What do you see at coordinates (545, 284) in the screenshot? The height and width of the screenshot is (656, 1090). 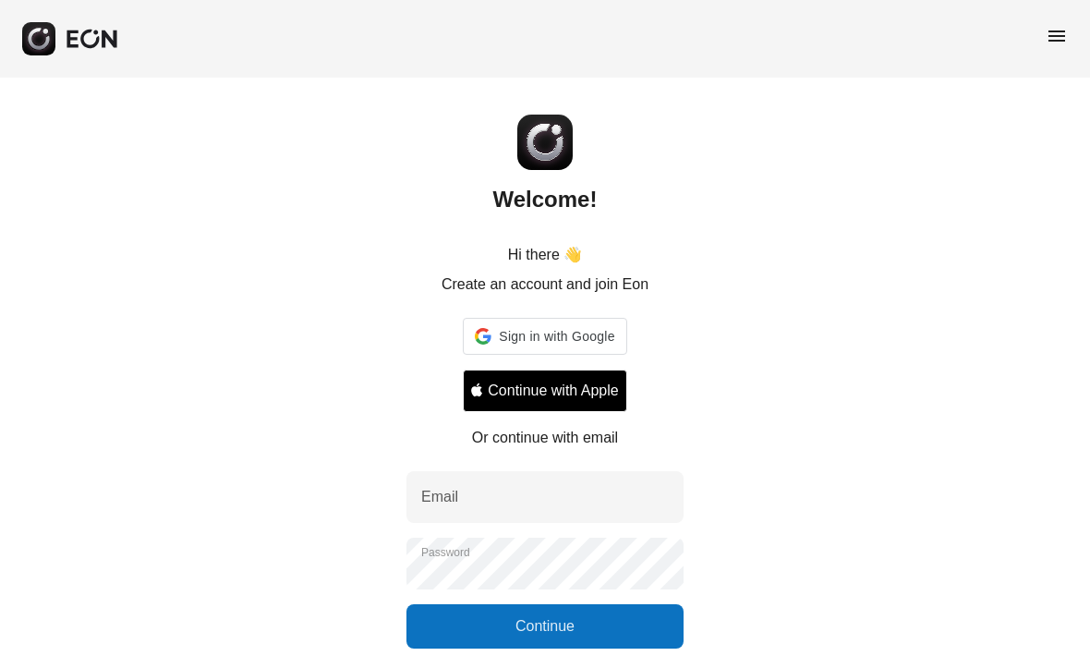 I see `p: Create an account and join Eon` at bounding box center [545, 284].